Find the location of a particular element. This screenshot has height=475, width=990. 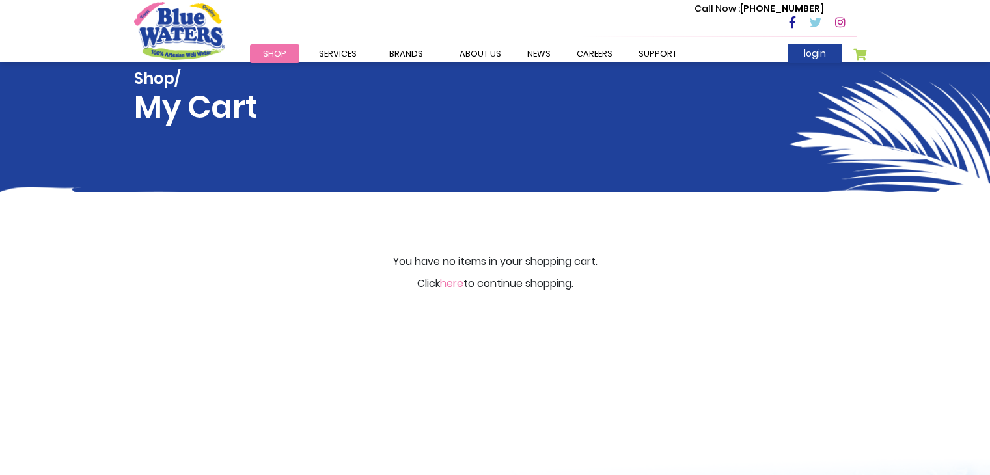

span: Brands is located at coordinates (406, 53).